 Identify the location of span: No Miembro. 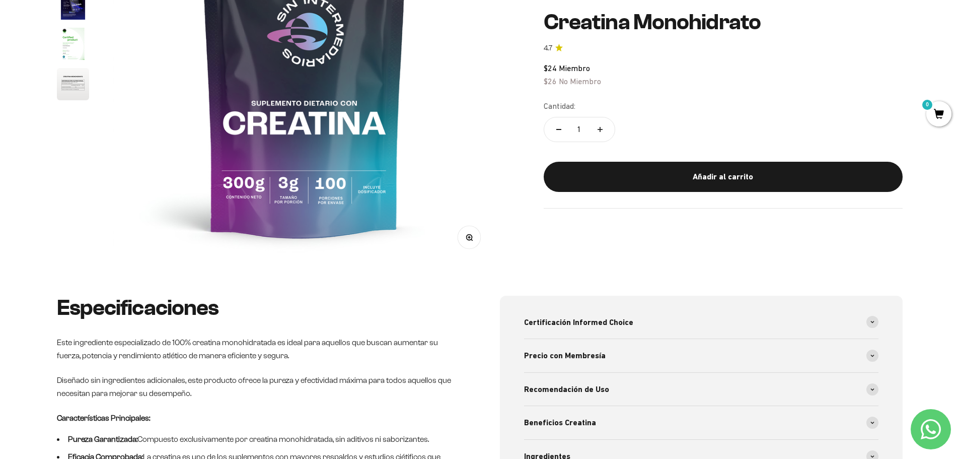
(580, 81).